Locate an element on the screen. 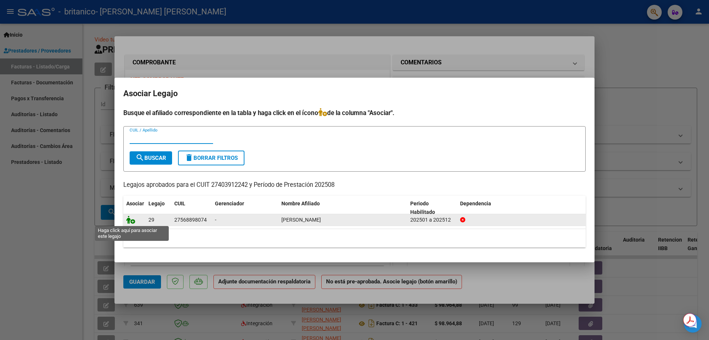  span: Periodo Habilitado is located at coordinates (423, 207).